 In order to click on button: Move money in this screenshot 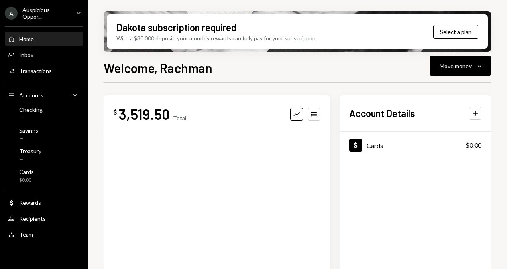, I will do `click(461, 66)`.